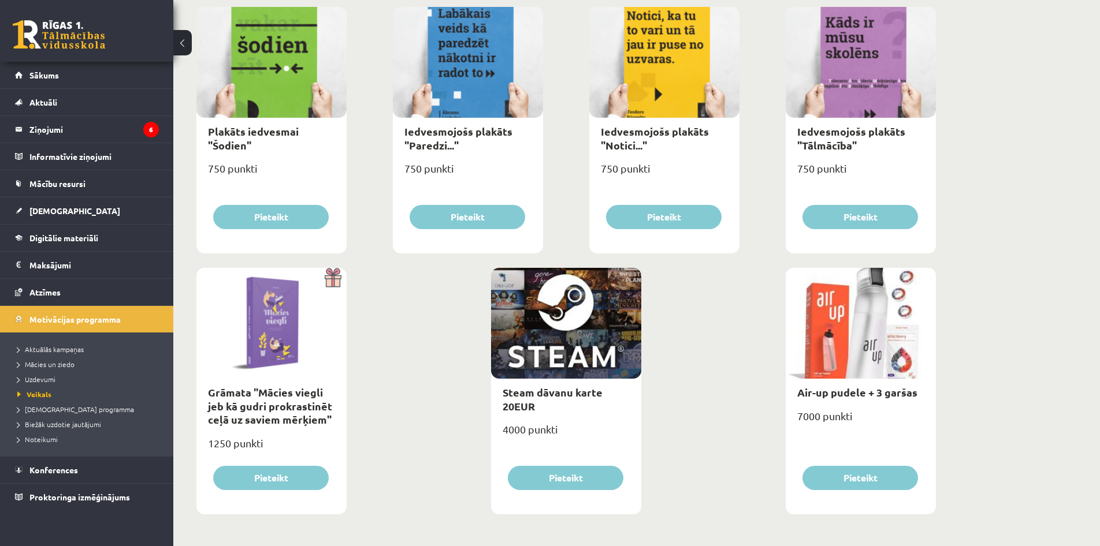  Describe the element at coordinates (87, 292) in the screenshot. I see `a: Atzīmes` at that location.